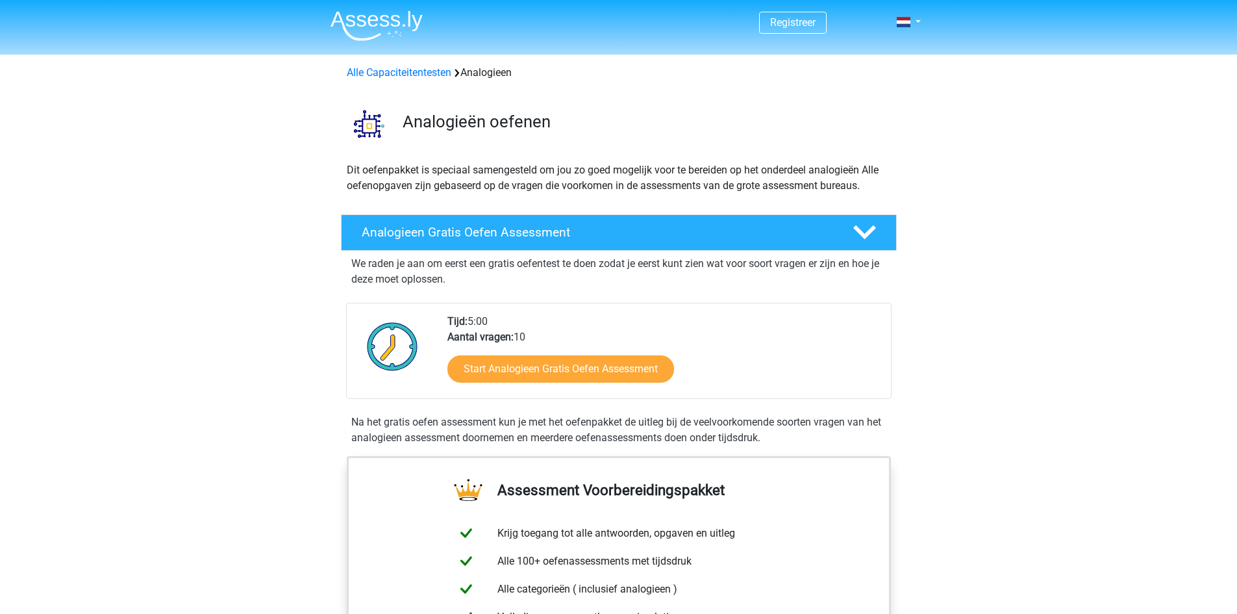  What do you see at coordinates (377, 25) in the screenshot?
I see `img: Assessly` at bounding box center [377, 25].